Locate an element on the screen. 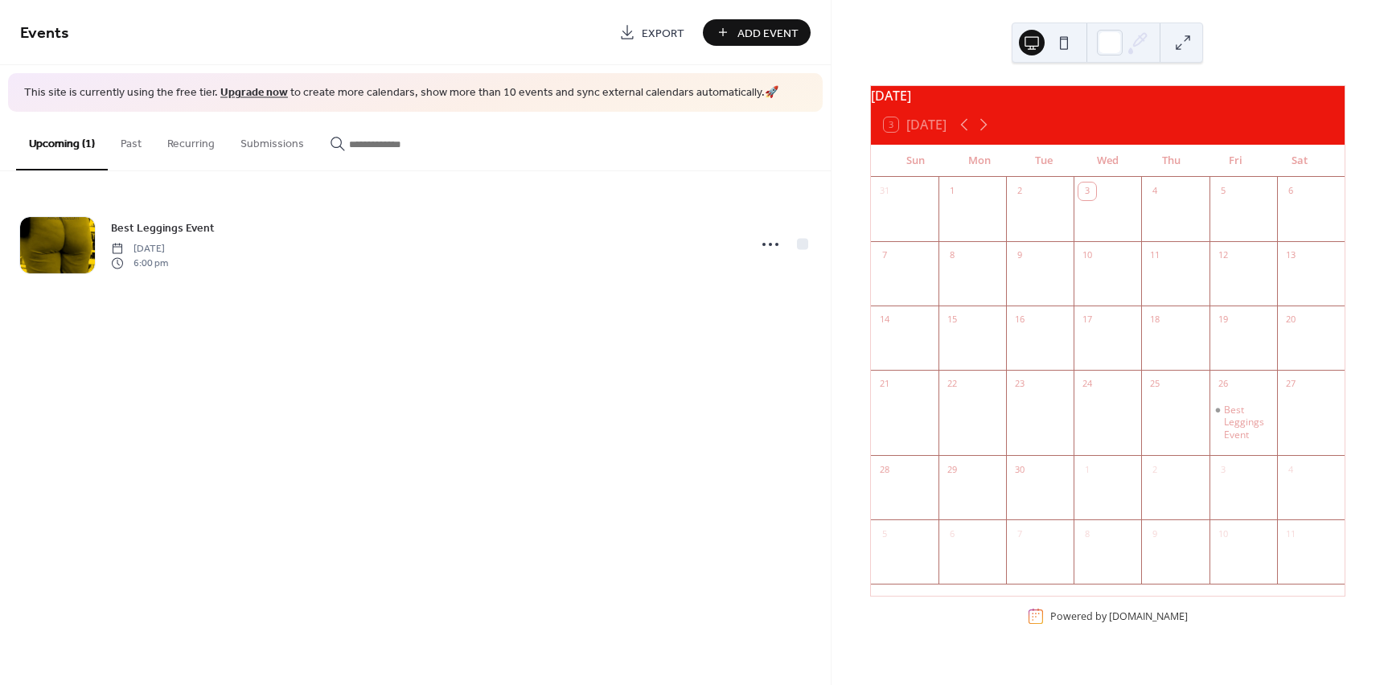 This screenshot has height=685, width=1384. button: Upcoming (1) is located at coordinates (62, 141).